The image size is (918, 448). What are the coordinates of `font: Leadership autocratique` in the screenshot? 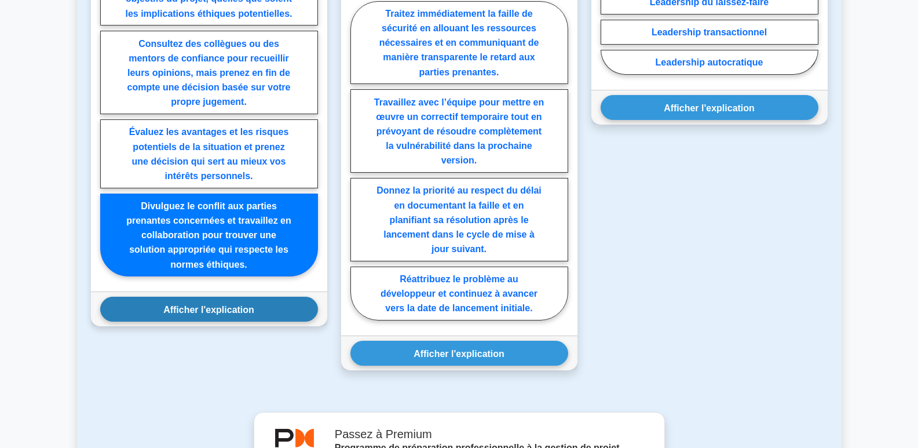 It's located at (710, 62).